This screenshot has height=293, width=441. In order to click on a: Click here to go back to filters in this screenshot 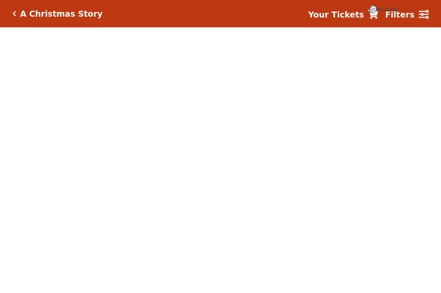, I will do `click(14, 14)`.